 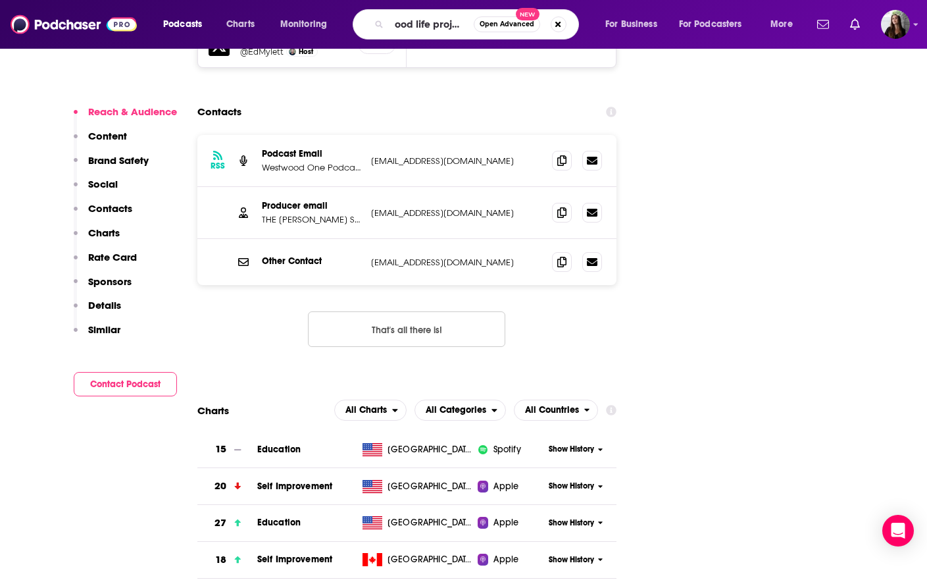 I want to click on p: Contacts, so click(x=110, y=208).